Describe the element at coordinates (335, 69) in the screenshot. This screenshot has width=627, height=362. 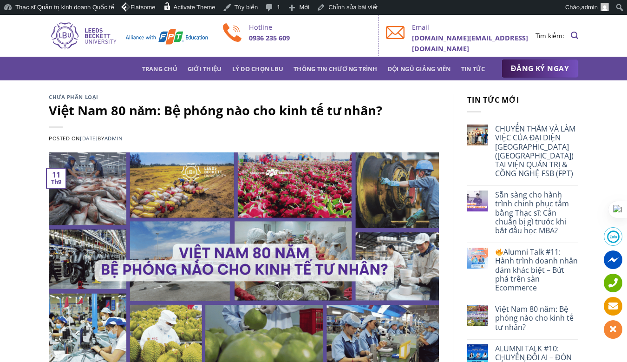
I see `a: Thông tin chương trình` at that location.